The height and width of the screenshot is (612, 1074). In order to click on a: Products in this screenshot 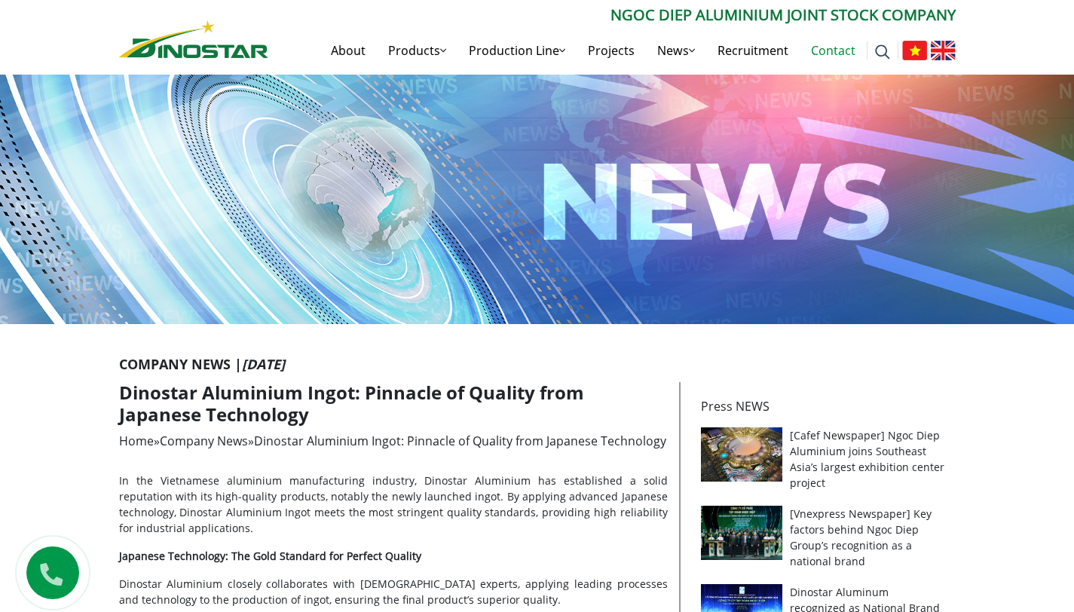, I will do `click(417, 51)`.